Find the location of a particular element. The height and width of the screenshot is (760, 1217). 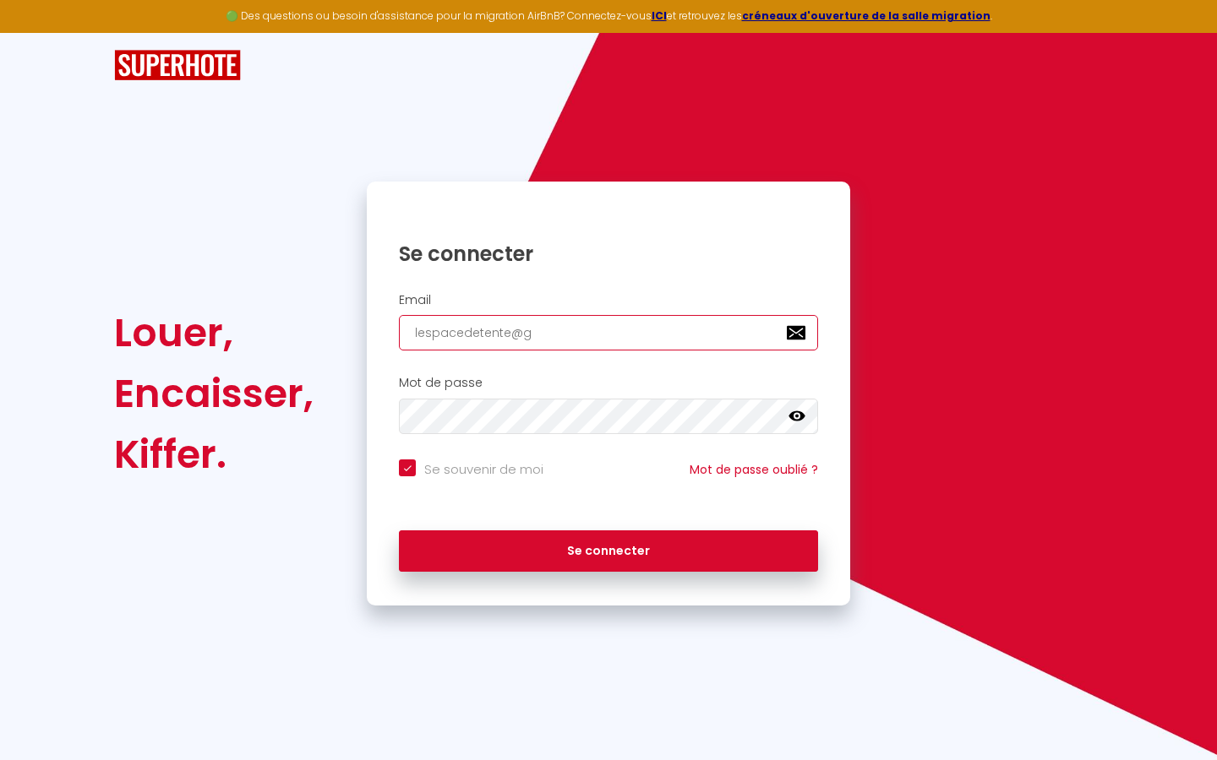

button: Ouvrir le widget de chat LiveChat is located at coordinates (39, 32).